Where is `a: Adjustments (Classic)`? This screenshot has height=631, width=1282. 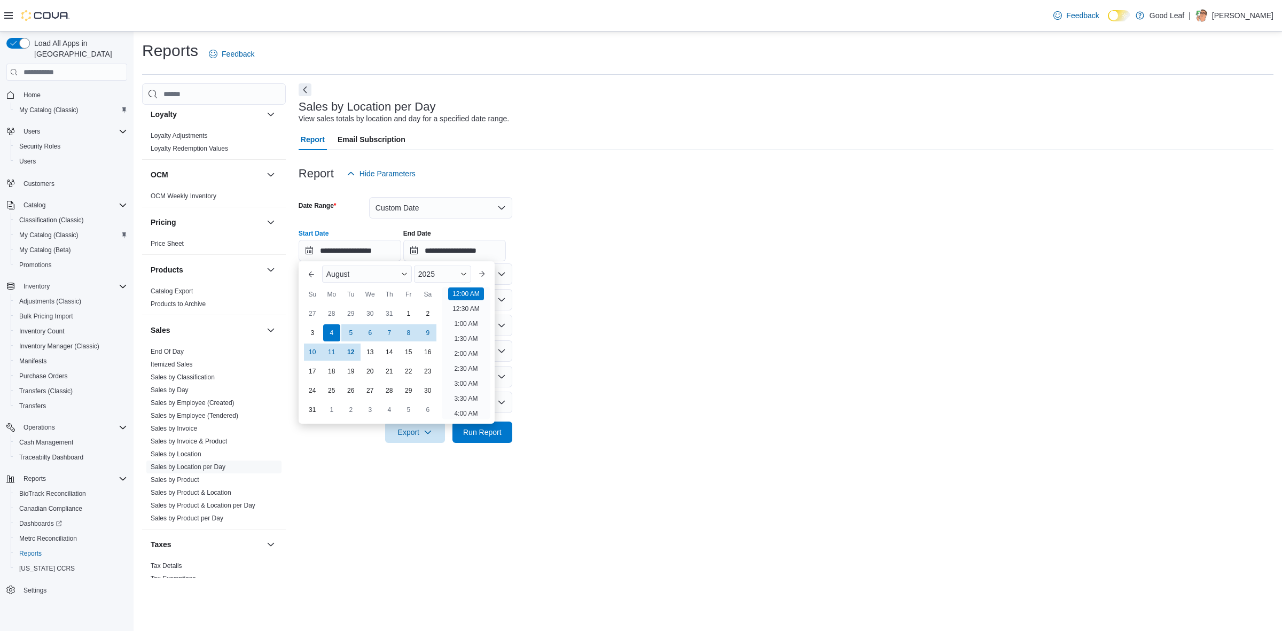 a: Adjustments (Classic) is located at coordinates (50, 301).